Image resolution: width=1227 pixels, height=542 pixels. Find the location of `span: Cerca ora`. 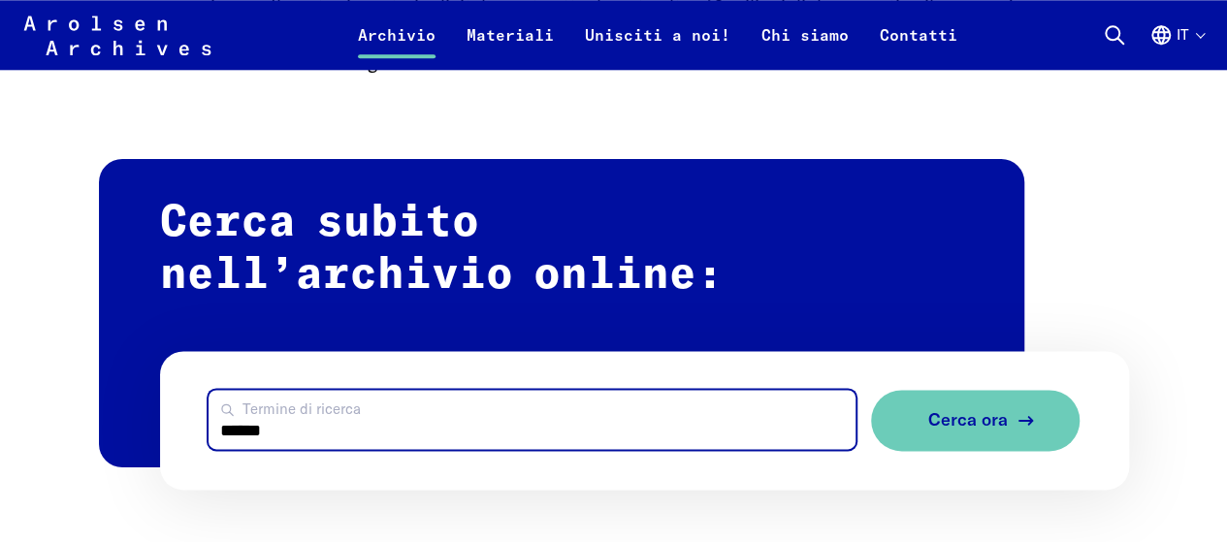

span: Cerca ora is located at coordinates (967, 420).